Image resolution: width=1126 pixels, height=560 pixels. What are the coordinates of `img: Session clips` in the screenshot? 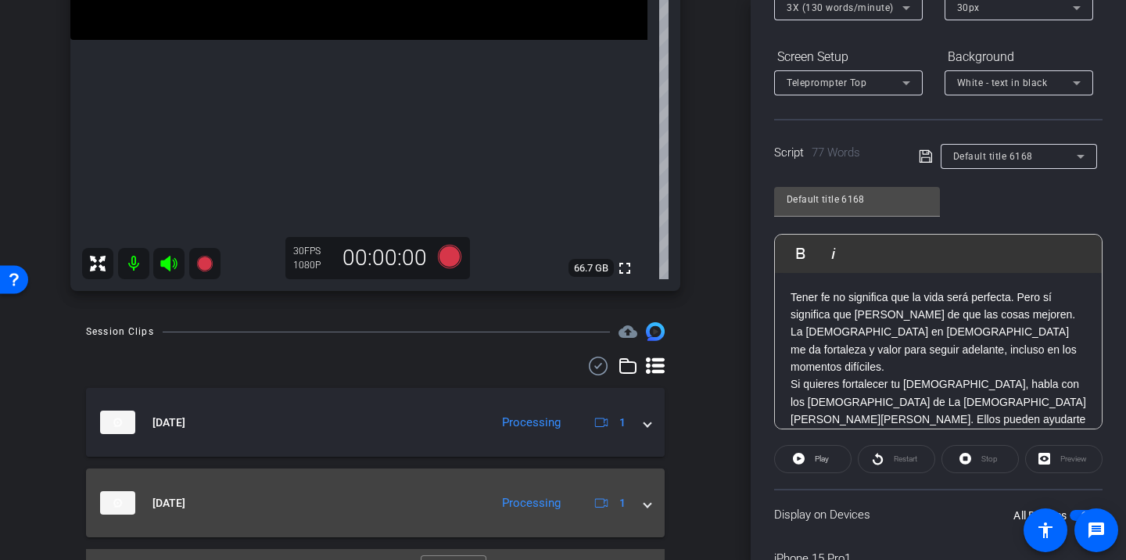 It's located at (655, 332).